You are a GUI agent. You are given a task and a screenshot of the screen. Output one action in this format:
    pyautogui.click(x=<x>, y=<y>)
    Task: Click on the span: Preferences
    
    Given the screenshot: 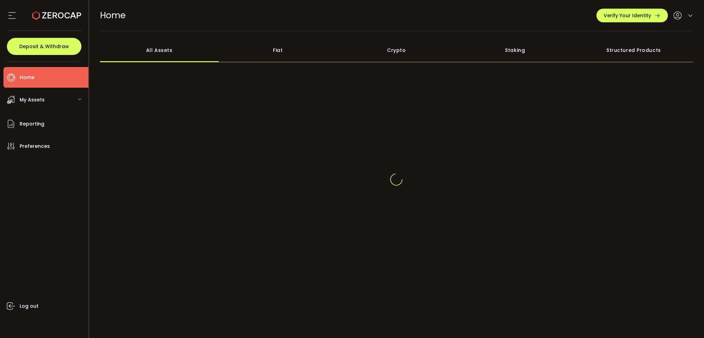 What is the action you would take?
    pyautogui.click(x=35, y=146)
    